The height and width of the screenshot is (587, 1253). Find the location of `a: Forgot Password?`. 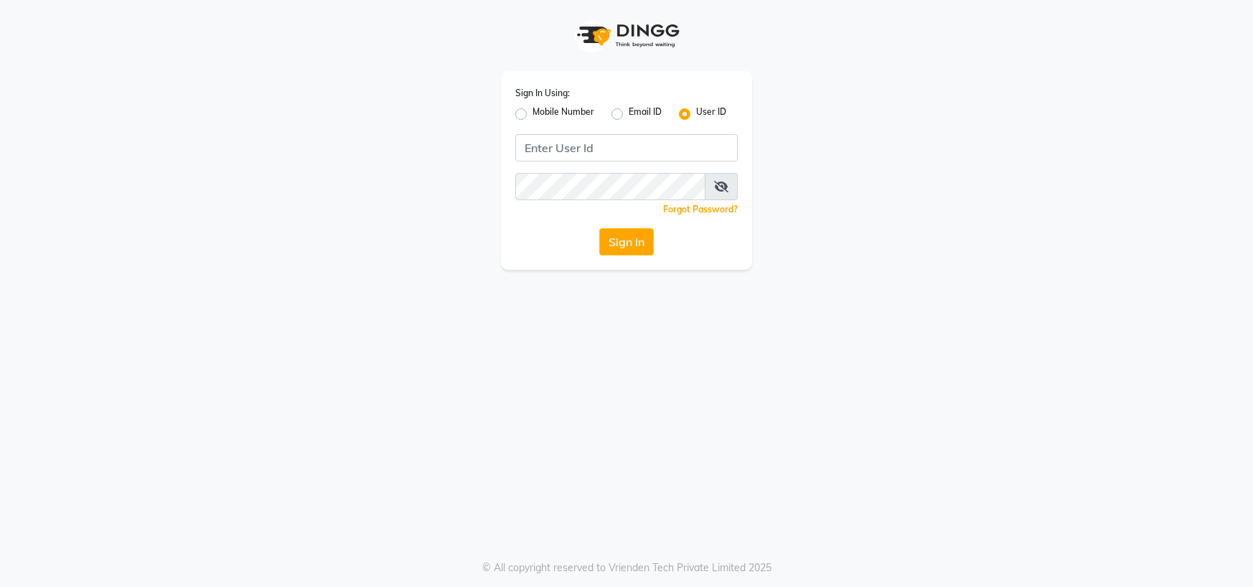

a: Forgot Password? is located at coordinates (700, 209).